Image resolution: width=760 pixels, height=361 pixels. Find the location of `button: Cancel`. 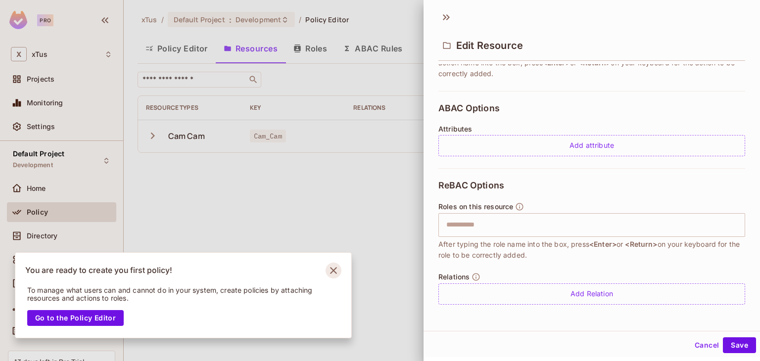

button: Cancel is located at coordinates (707, 345).